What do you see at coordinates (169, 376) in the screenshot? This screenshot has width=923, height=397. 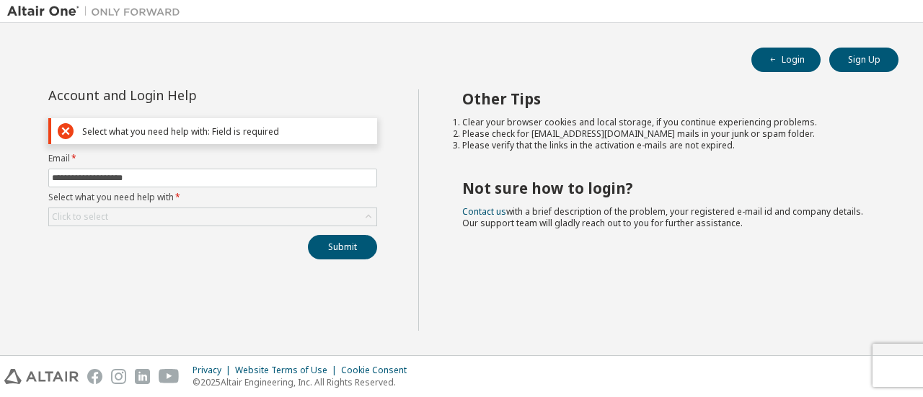 I see `img: youtube.svg` at bounding box center [169, 376].